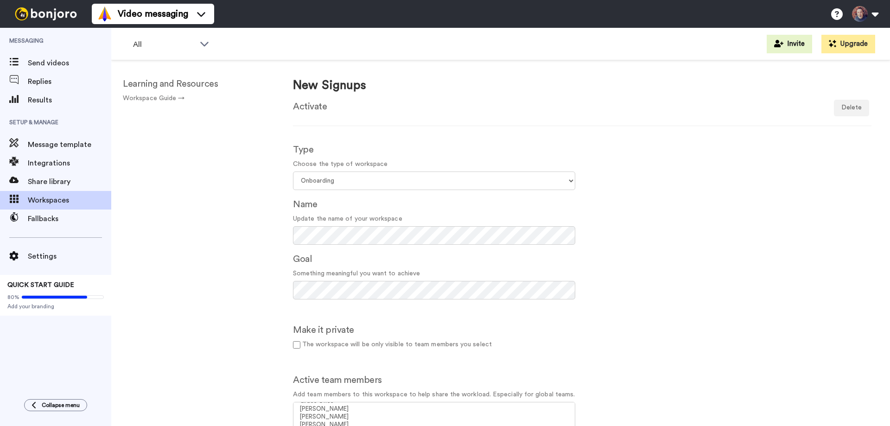 The width and height of the screenshot is (890, 426). I want to click on label: Add team members to this workspace to help share the workload. Especially for global teams., so click(434, 394).